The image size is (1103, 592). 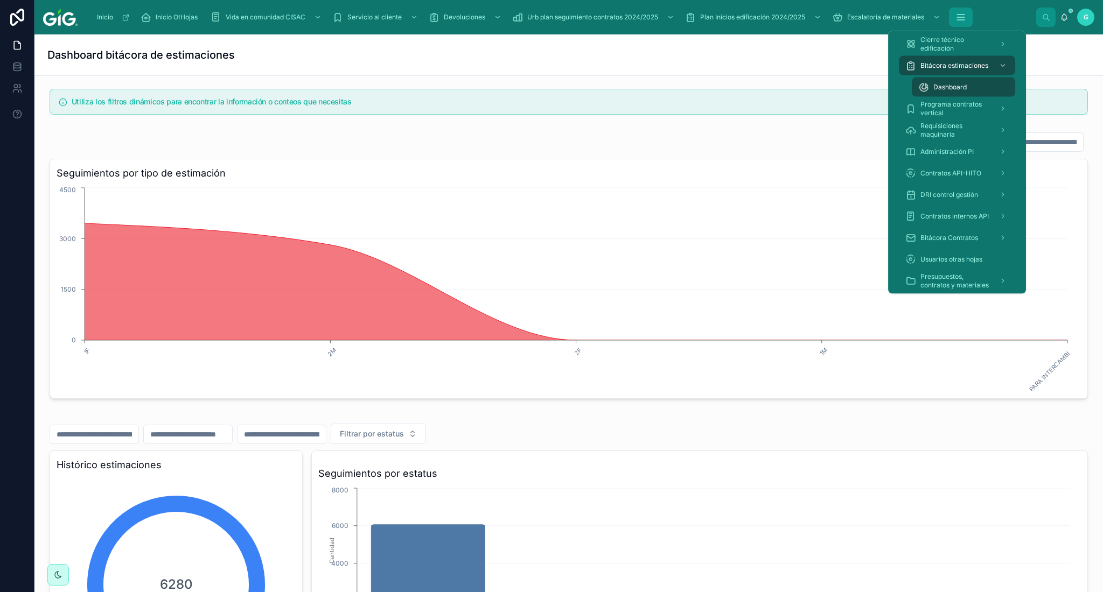 I want to click on a: Contratos internos API, so click(x=957, y=216).